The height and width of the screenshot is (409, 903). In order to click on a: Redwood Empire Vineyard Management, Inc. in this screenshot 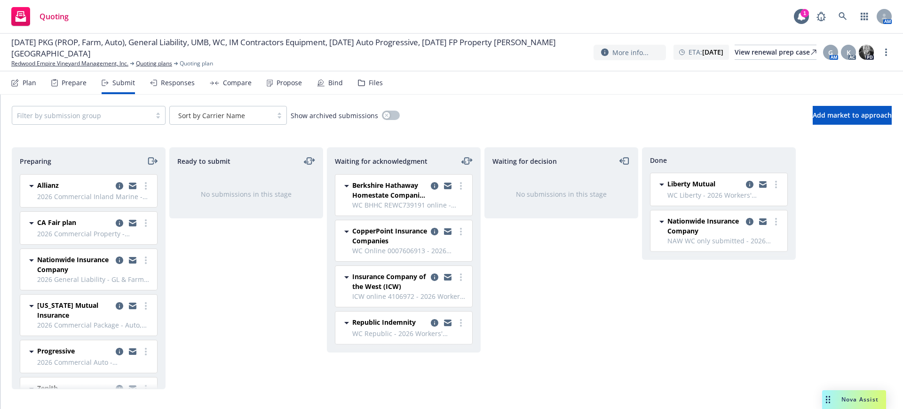, I will do `click(70, 63)`.